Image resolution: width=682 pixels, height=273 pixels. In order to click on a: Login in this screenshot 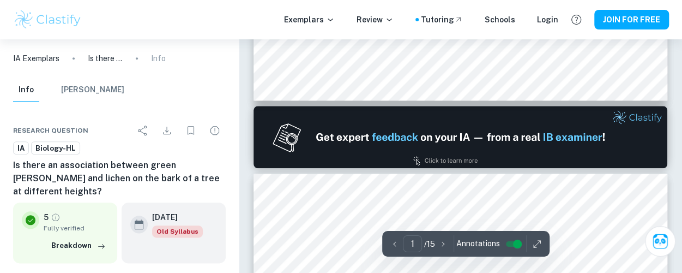, I will do `click(548, 20)`.